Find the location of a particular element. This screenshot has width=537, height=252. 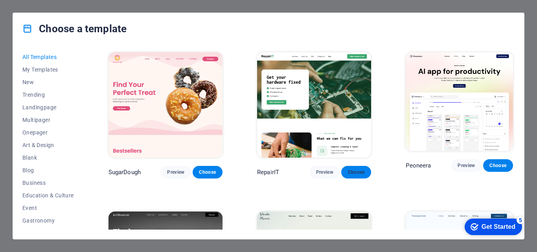

div: Get Started is located at coordinates (40, 12).